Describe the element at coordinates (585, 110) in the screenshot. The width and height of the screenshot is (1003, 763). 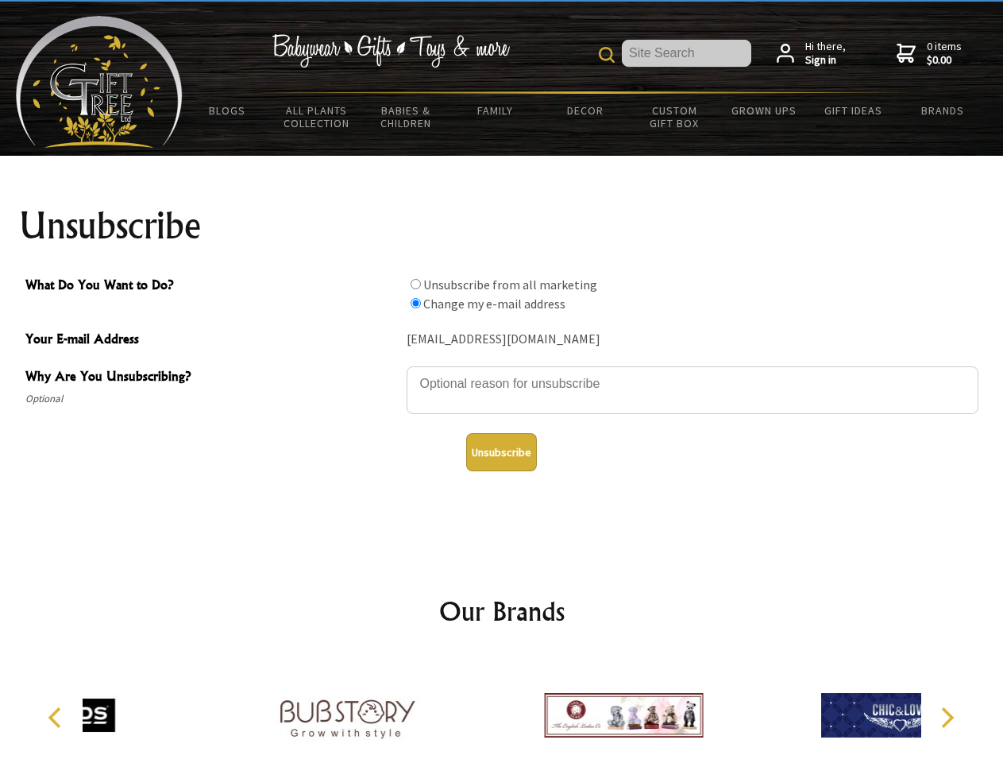
I see `a: Decor` at that location.